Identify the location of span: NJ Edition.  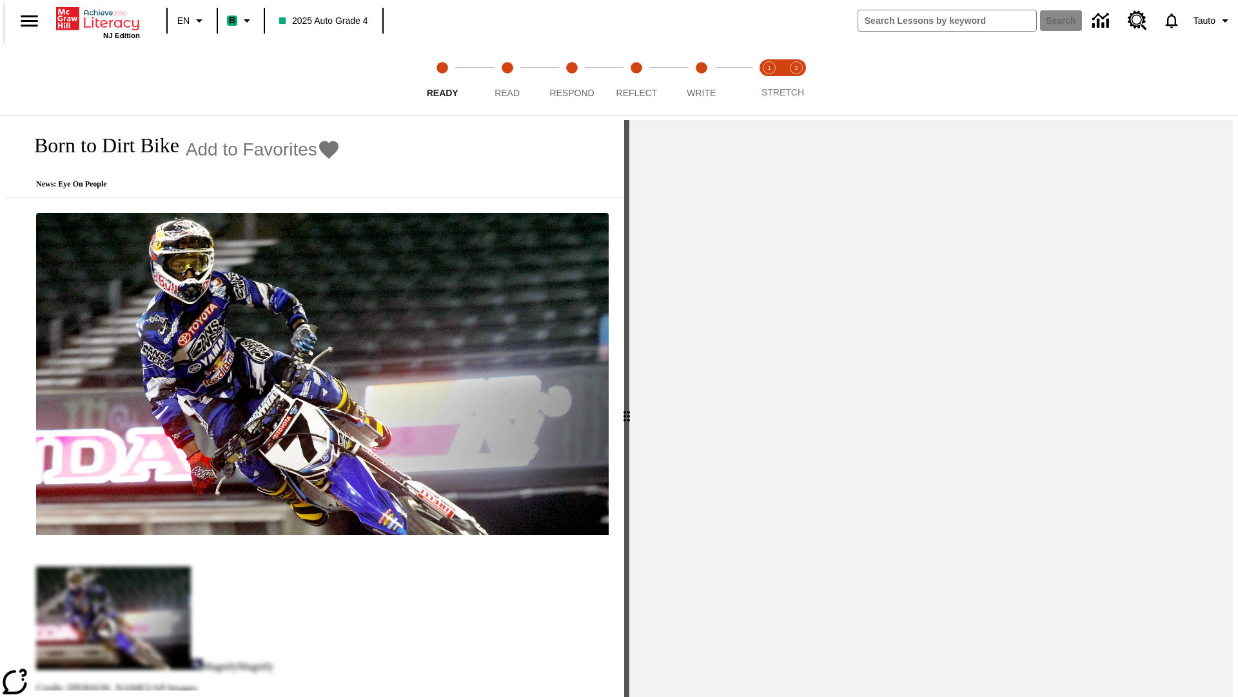
(121, 35).